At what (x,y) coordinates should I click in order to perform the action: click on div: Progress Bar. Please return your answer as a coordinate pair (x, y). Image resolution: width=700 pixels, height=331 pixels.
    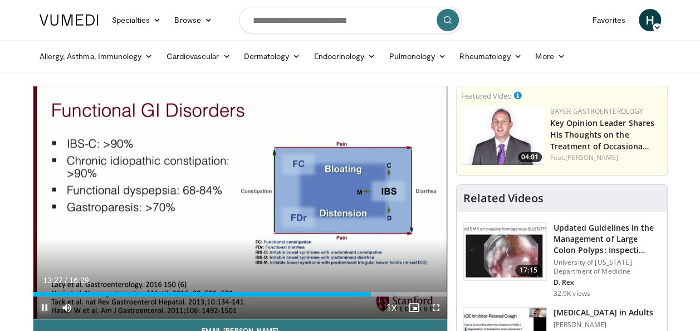
    Looking at the image, I should click on (240, 294).